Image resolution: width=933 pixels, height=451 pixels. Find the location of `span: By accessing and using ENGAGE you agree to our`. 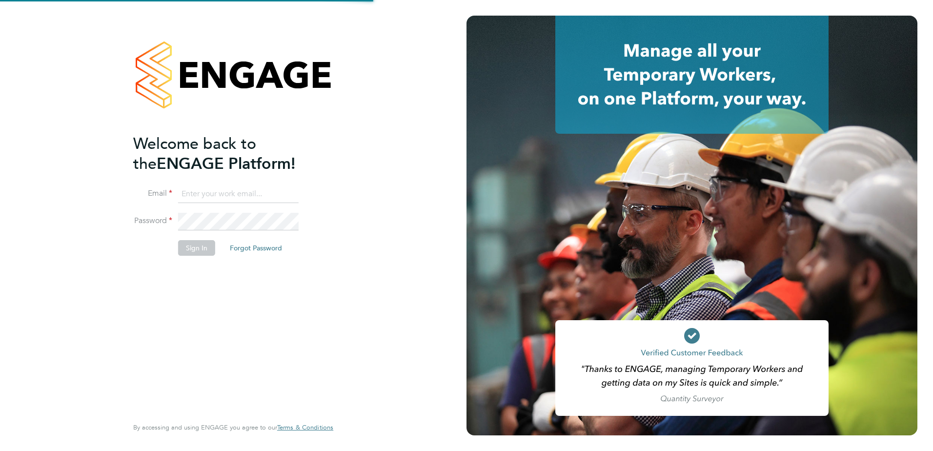

span: By accessing and using ENGAGE you agree to our is located at coordinates (233, 427).